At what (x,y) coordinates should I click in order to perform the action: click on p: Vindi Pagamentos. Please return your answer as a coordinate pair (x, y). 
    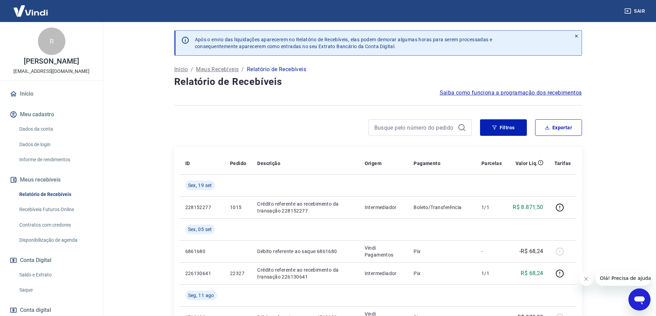
    Looking at the image, I should click on (383, 252).